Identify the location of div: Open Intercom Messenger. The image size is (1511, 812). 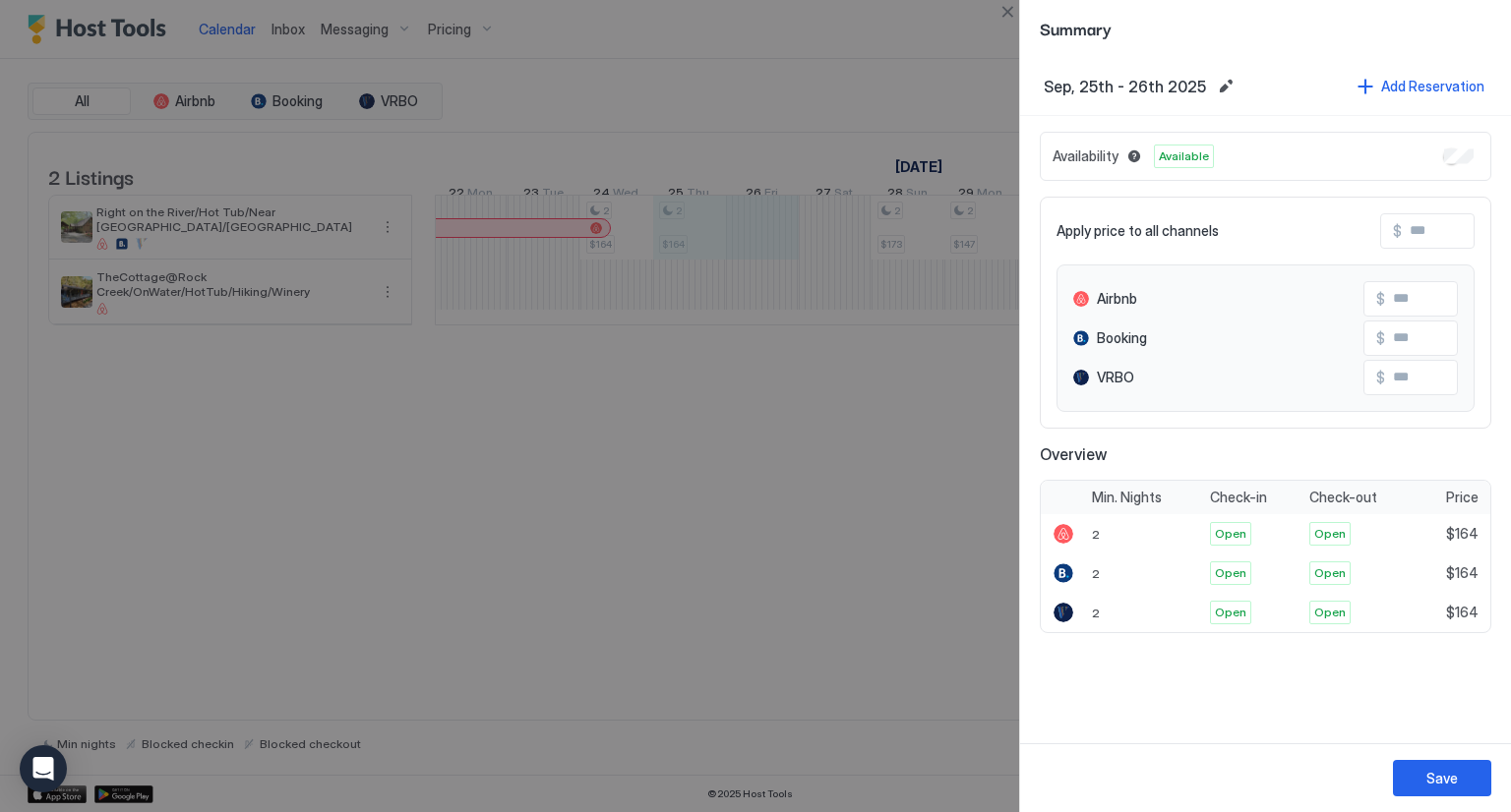
(43, 769).